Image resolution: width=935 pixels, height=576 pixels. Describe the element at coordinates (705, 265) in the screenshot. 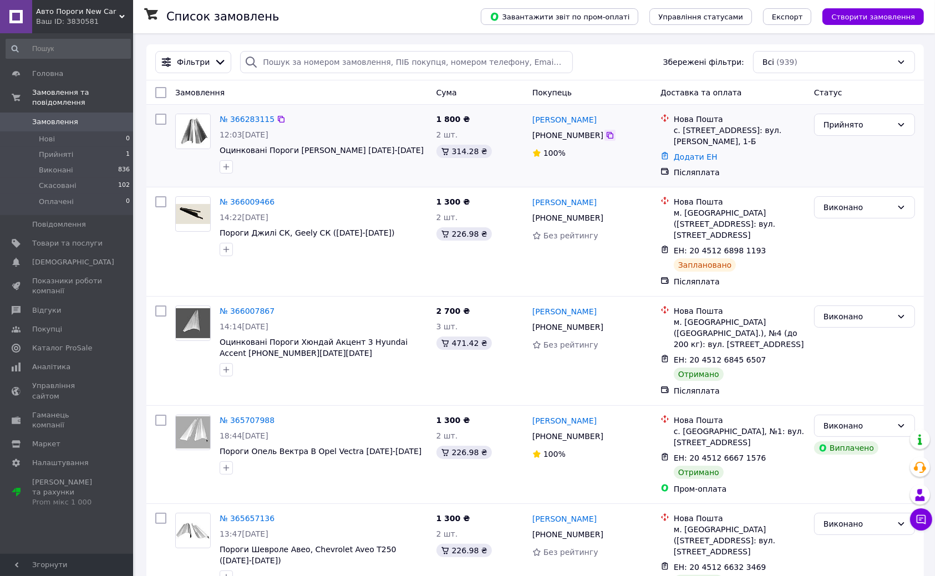

I see `div: Заплановано` at that location.